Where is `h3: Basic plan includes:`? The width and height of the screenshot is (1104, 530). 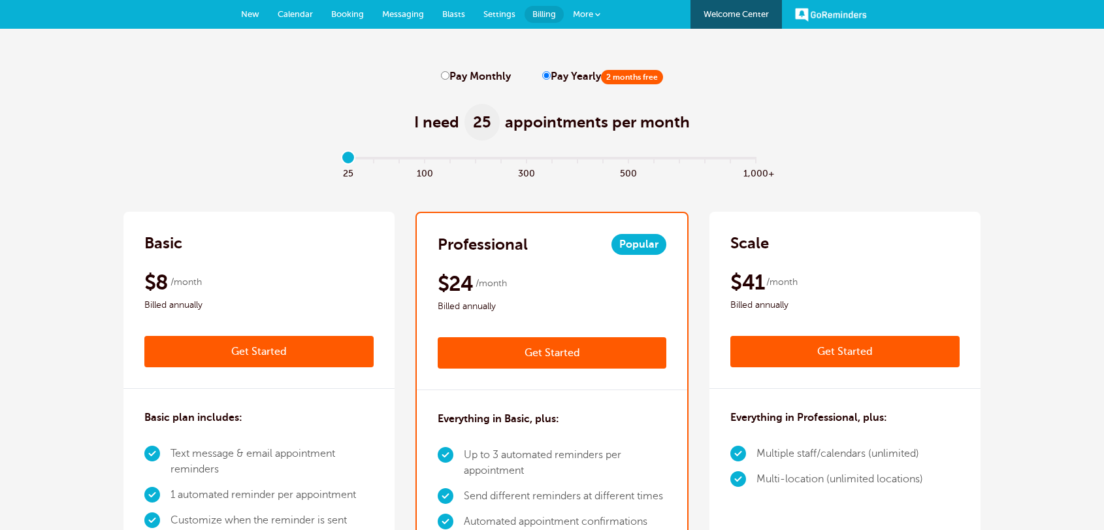 h3: Basic plan includes: is located at coordinates (193, 417).